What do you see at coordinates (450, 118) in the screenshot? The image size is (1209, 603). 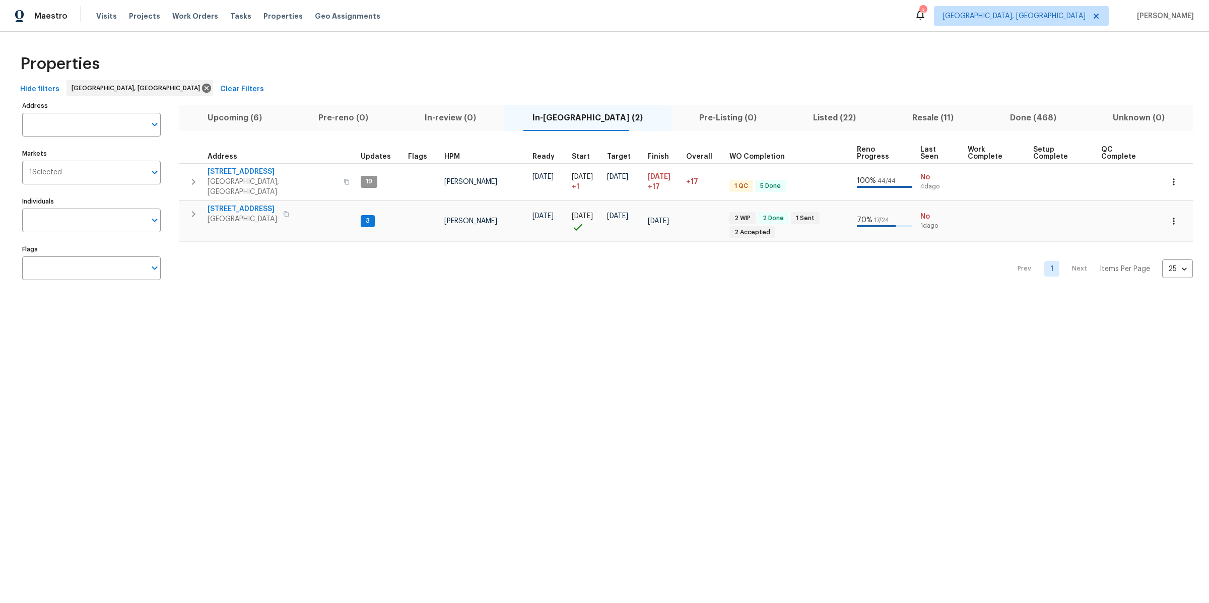 I see `span: In-review (0)` at bounding box center [450, 118].